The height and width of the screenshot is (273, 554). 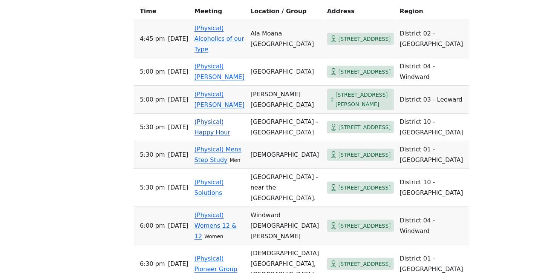 I want to click on a: (Physical) Solutions, so click(x=209, y=187).